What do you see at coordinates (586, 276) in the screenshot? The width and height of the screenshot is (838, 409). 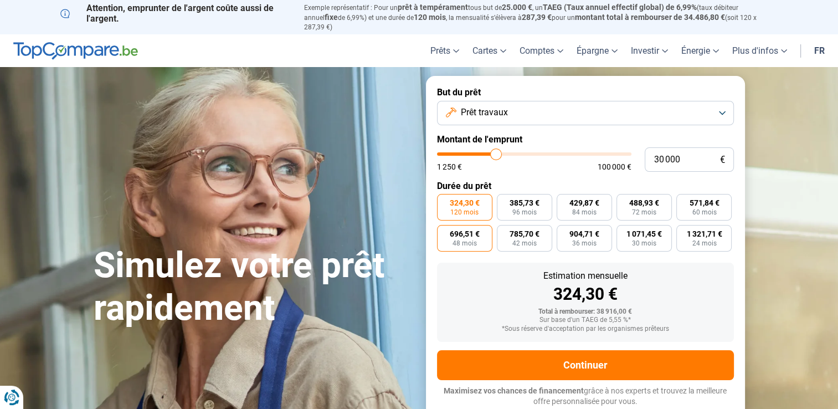 I see `div: Estimation mensuelle` at bounding box center [586, 276].